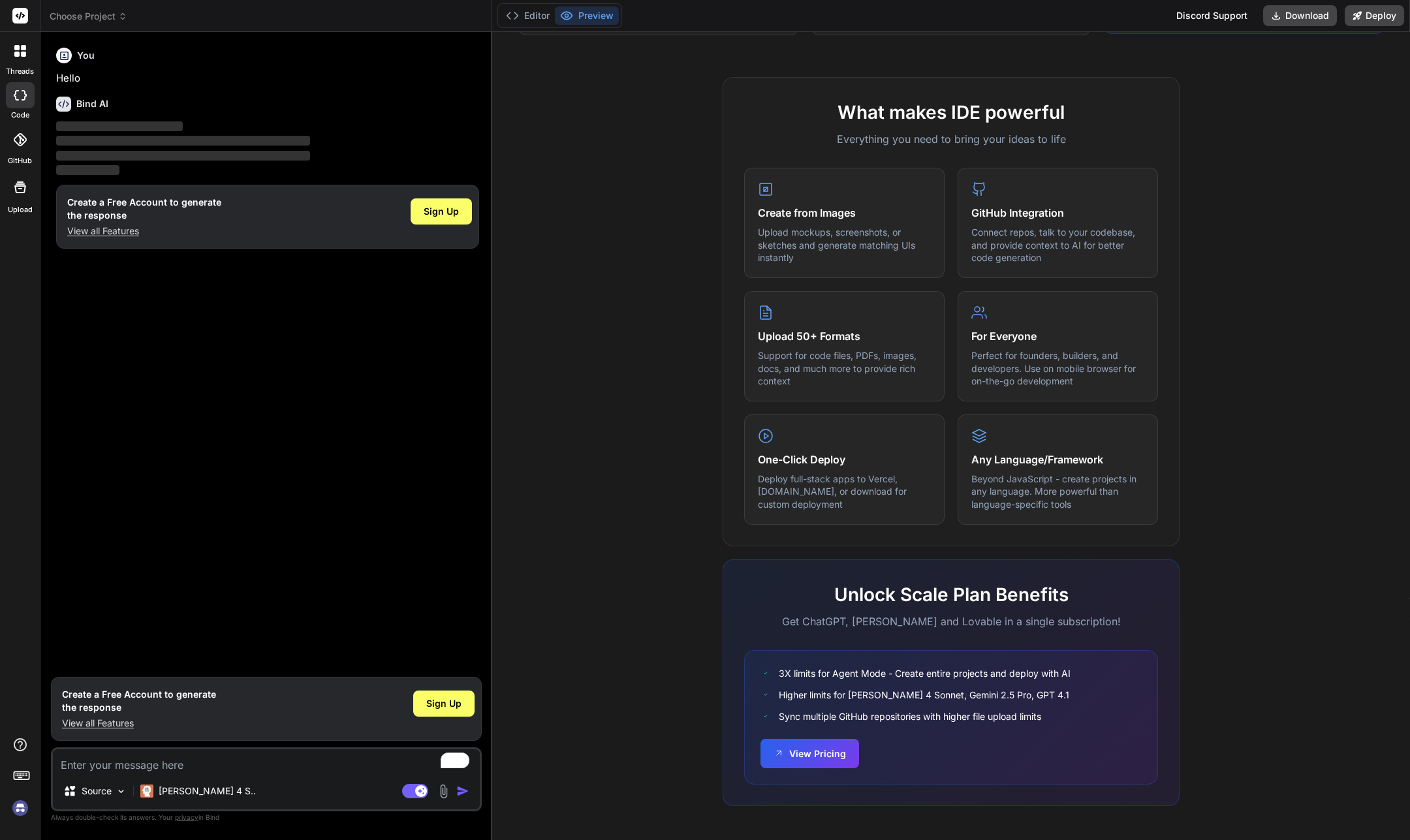 The image size is (1410, 840). What do you see at coordinates (20, 115) in the screenshot?
I see `label: code` at bounding box center [20, 115].